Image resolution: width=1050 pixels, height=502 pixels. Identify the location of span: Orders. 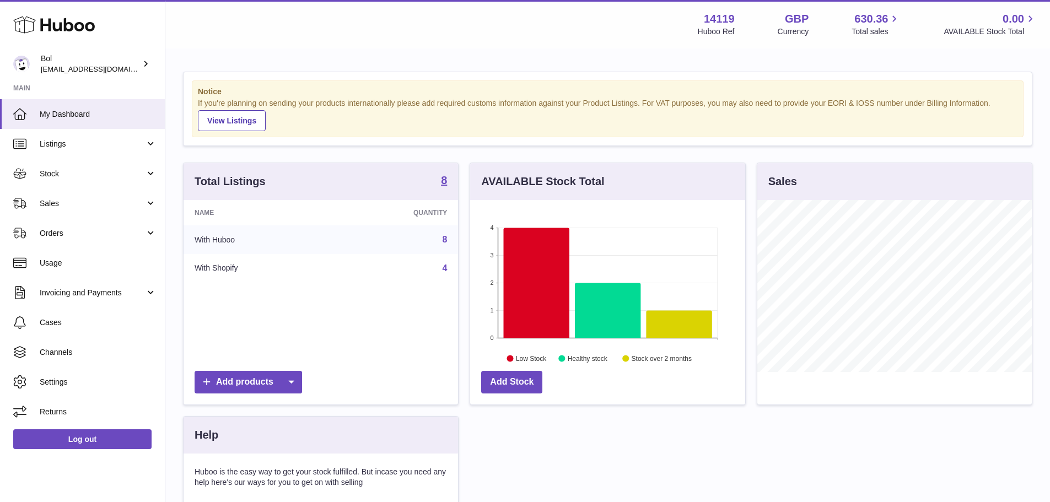
(92, 233).